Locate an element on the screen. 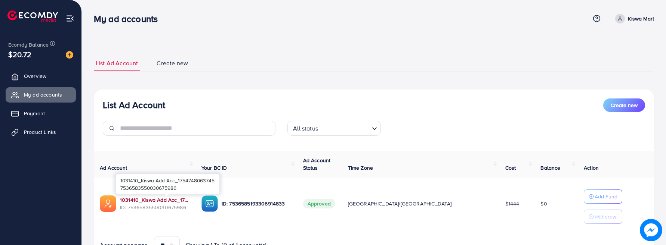  p: Add Fund is located at coordinates (605, 197).